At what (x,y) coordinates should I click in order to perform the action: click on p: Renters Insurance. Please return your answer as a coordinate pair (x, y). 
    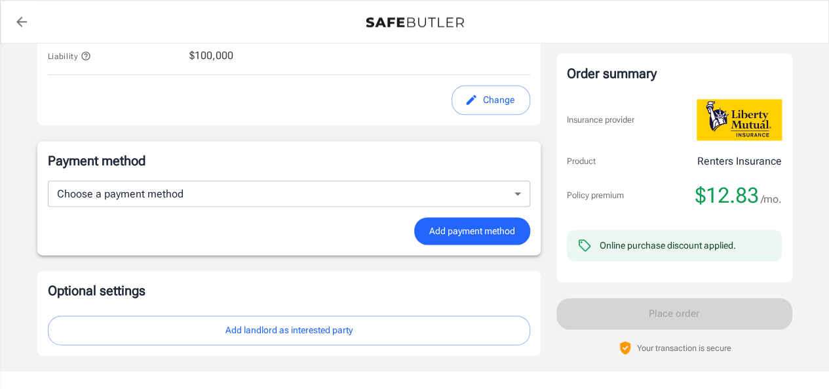
    Looking at the image, I should click on (740, 161).